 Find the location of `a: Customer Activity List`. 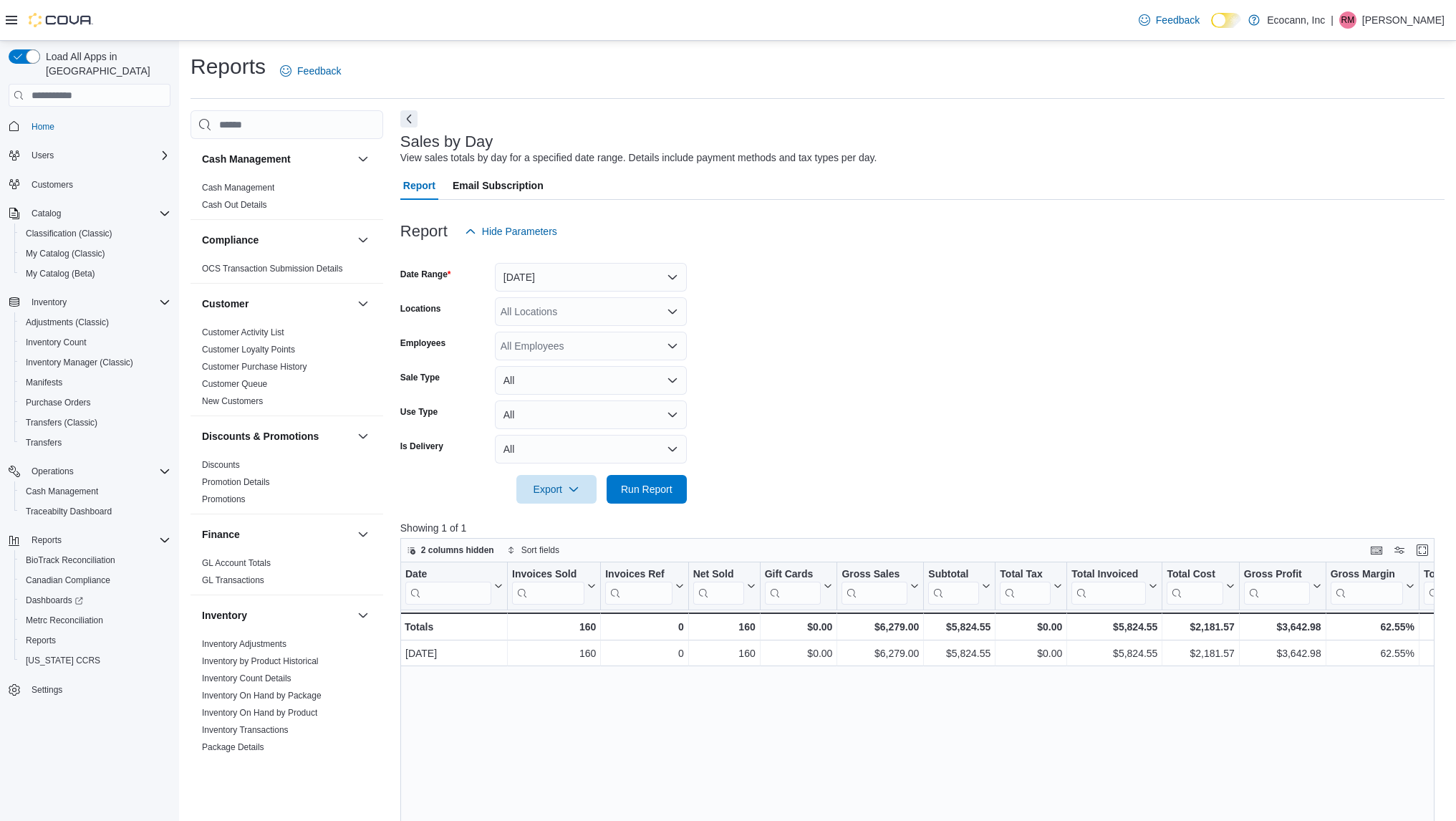

a: Customer Activity List is located at coordinates (242, 332).